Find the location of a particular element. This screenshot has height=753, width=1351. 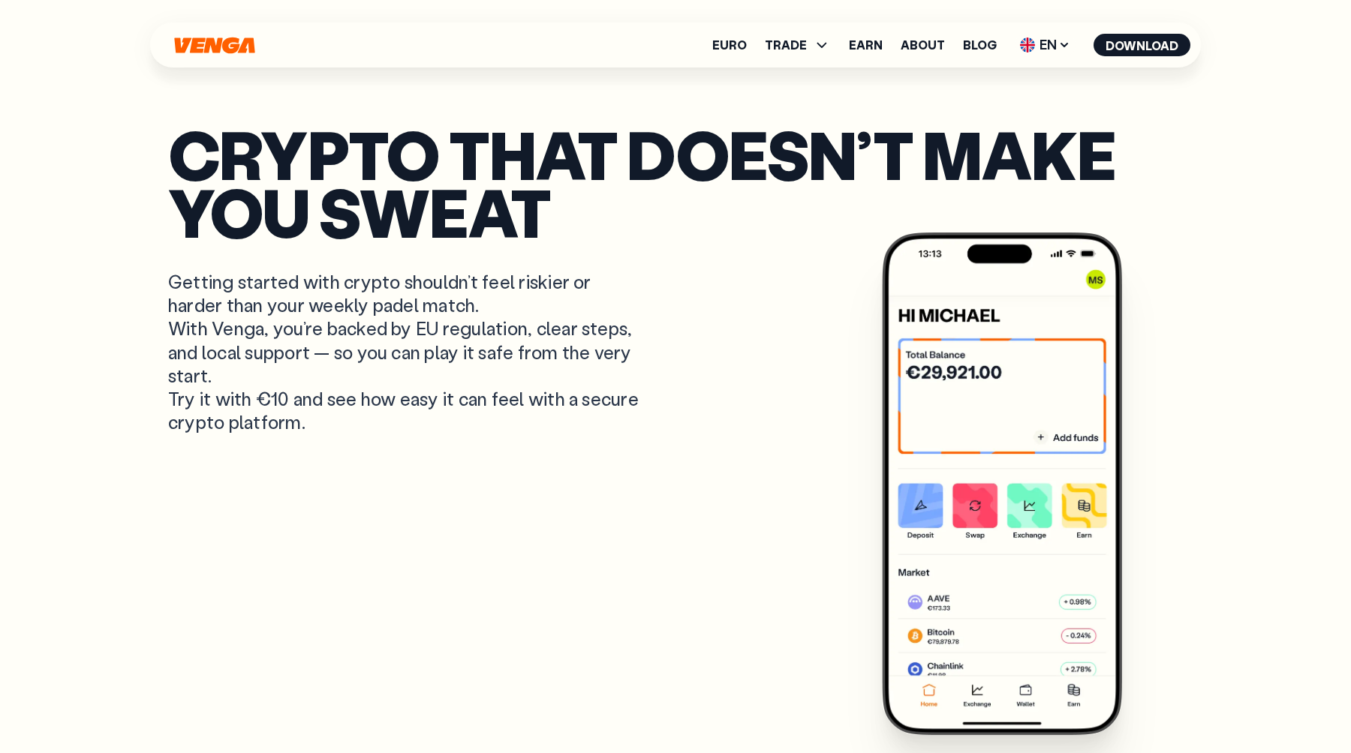

img: Venga app main is located at coordinates (1002, 484).